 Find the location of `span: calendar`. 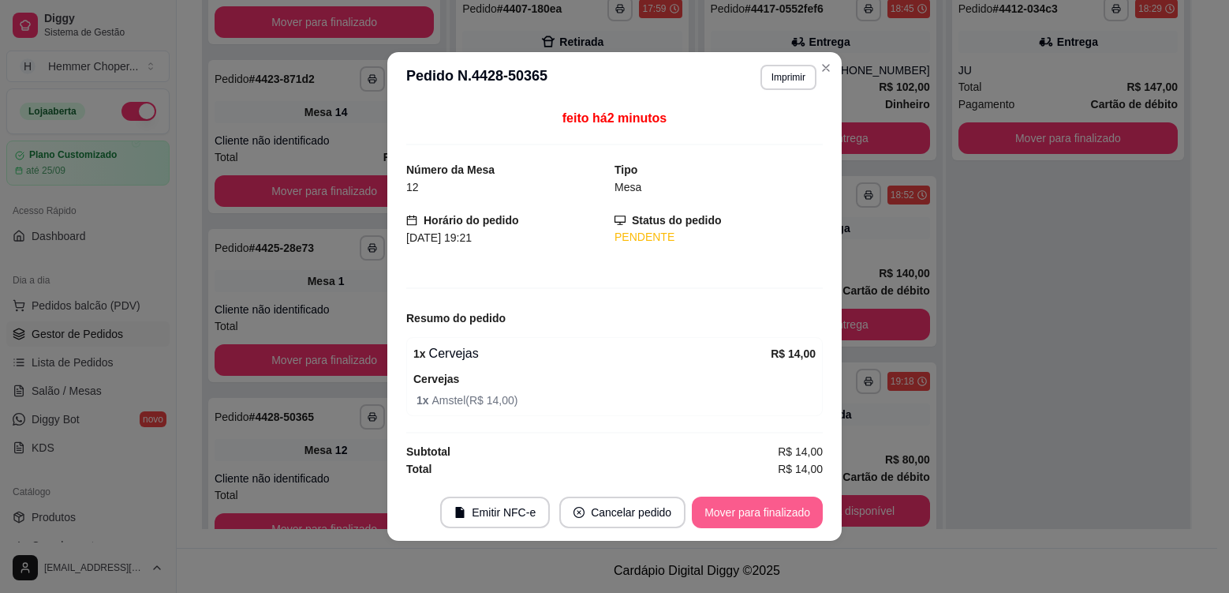

span: calendar is located at coordinates (412, 220).